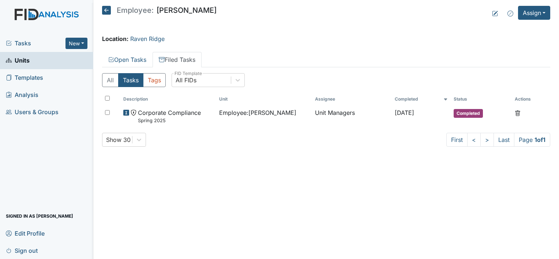 Image resolution: width=559 pixels, height=259 pixels. What do you see at coordinates (169, 116) in the screenshot?
I see `span: Corporate Compliance Spring 2025` at bounding box center [169, 116].